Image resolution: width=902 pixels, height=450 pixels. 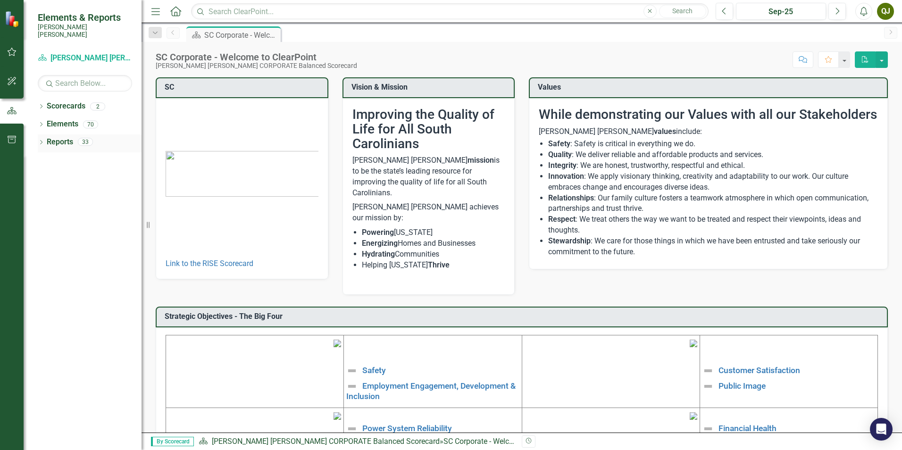 What do you see at coordinates (781, 11) in the screenshot?
I see `button: Sep-25` at bounding box center [781, 11].